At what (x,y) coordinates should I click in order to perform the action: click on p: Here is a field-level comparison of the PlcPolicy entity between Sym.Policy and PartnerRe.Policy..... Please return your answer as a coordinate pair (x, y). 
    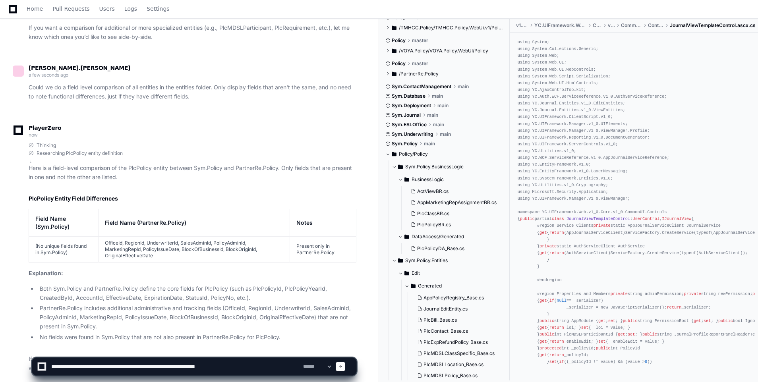
    Looking at the image, I should click on (192, 173).